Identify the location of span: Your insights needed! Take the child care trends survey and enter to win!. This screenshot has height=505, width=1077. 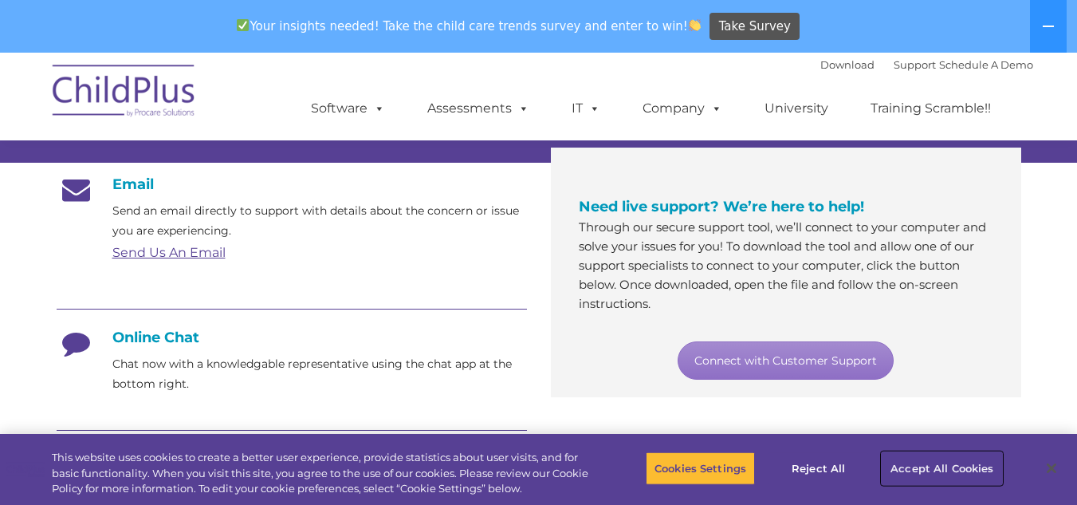
(469, 26).